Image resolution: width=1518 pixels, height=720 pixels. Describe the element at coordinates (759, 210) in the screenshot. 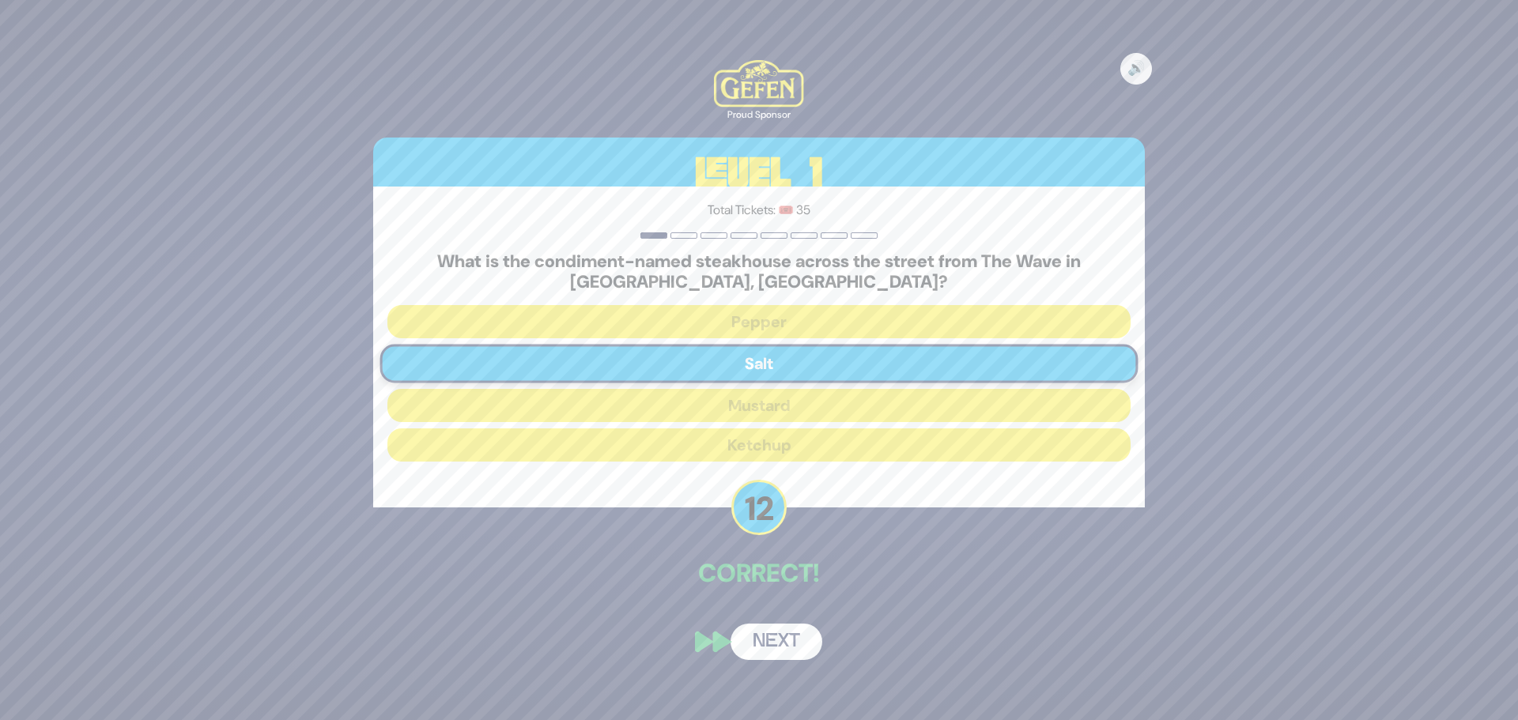

I see `p: Total Tickets: 🎟️ 35` at that location.